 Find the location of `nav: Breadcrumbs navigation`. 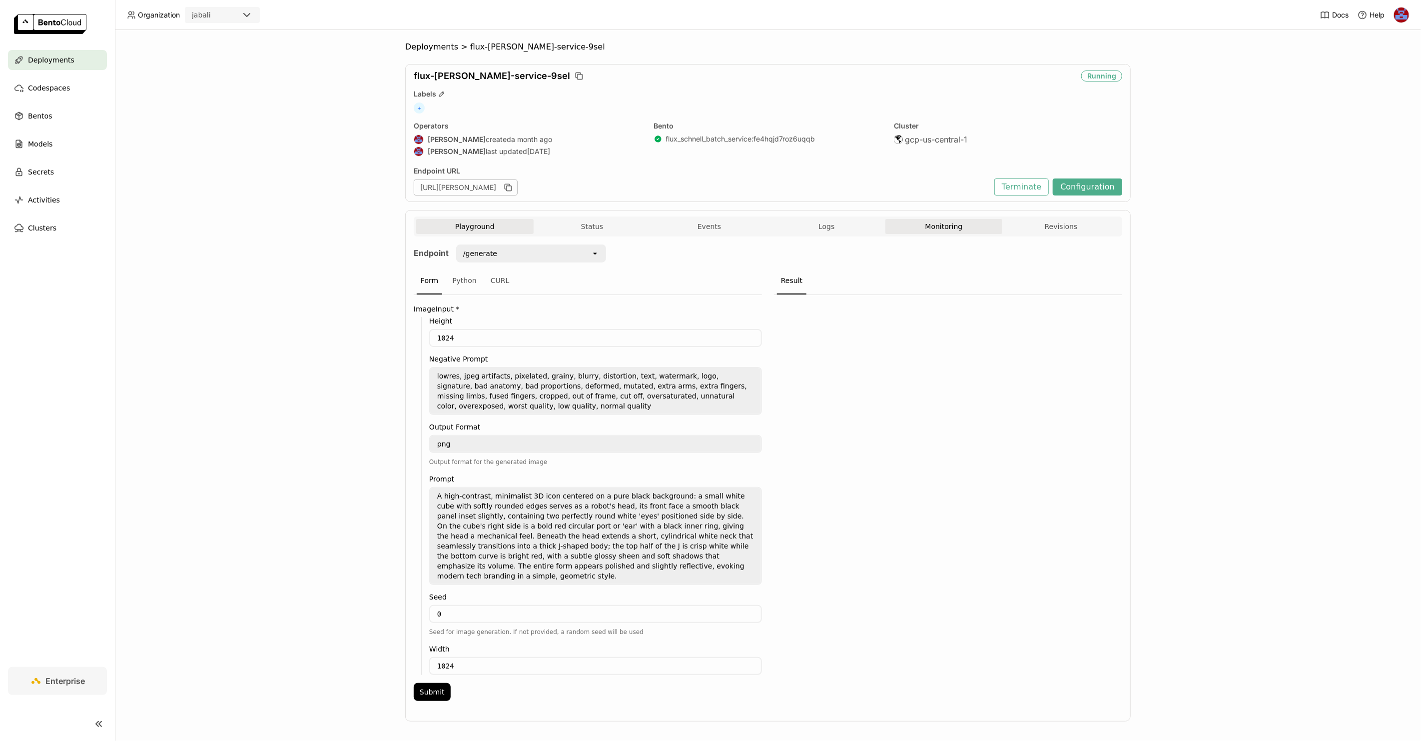

nav: Breadcrumbs navigation is located at coordinates (768, 47).